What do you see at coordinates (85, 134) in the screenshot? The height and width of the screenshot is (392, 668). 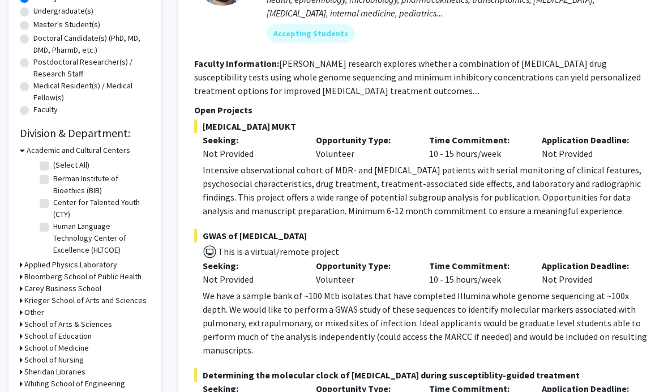 I see `h2: Division & Department:` at bounding box center [85, 134].